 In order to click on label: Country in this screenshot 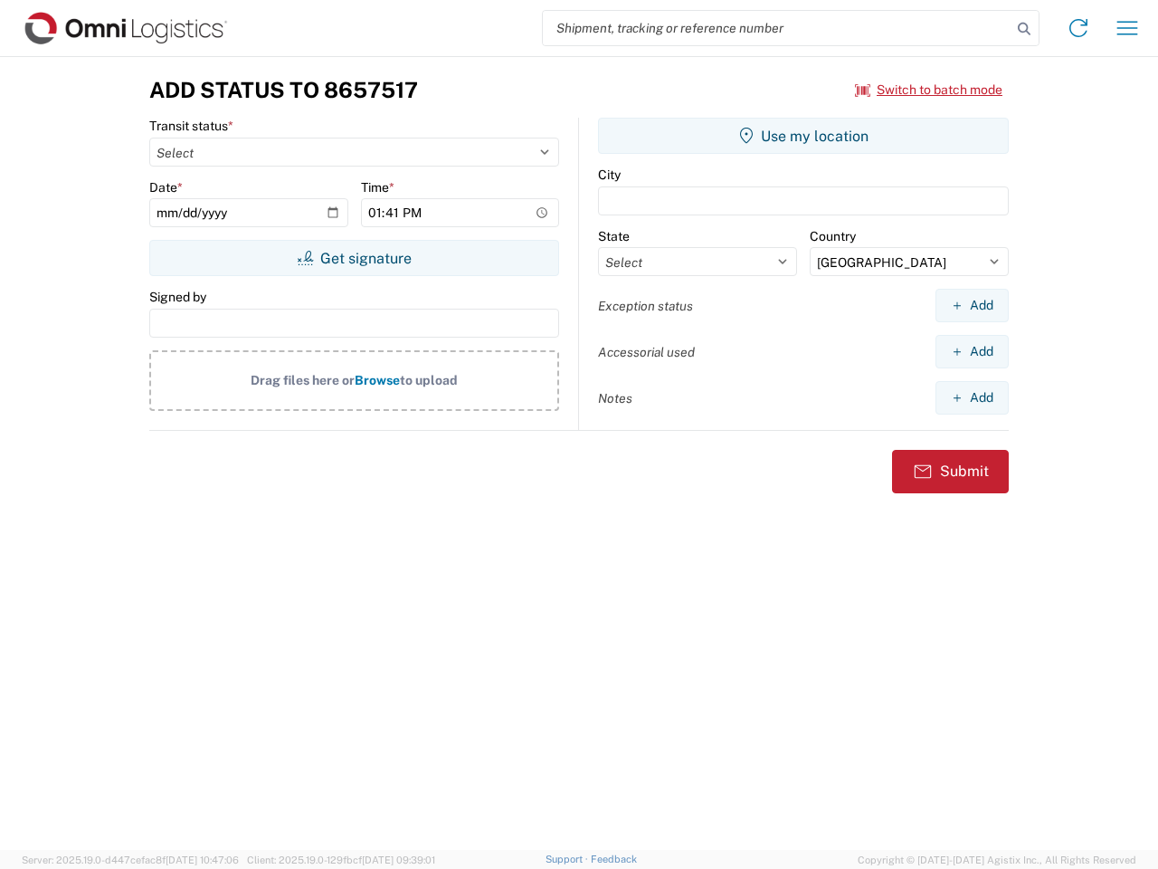, I will do `click(833, 236)`.